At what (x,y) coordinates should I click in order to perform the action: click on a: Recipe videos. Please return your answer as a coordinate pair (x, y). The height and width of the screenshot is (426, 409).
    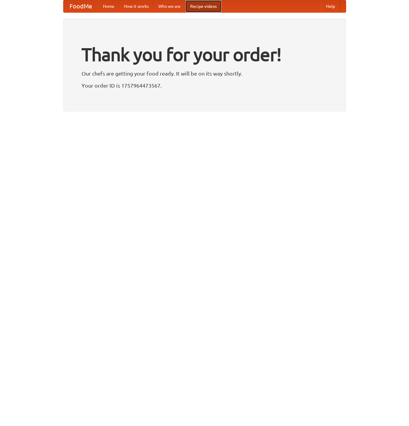
    Looking at the image, I should click on (203, 6).